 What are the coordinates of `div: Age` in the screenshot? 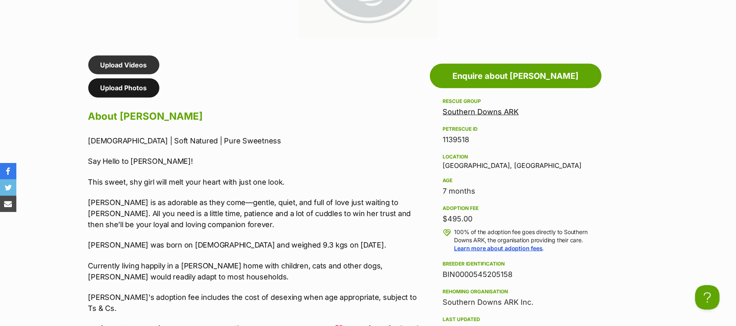 It's located at (516, 181).